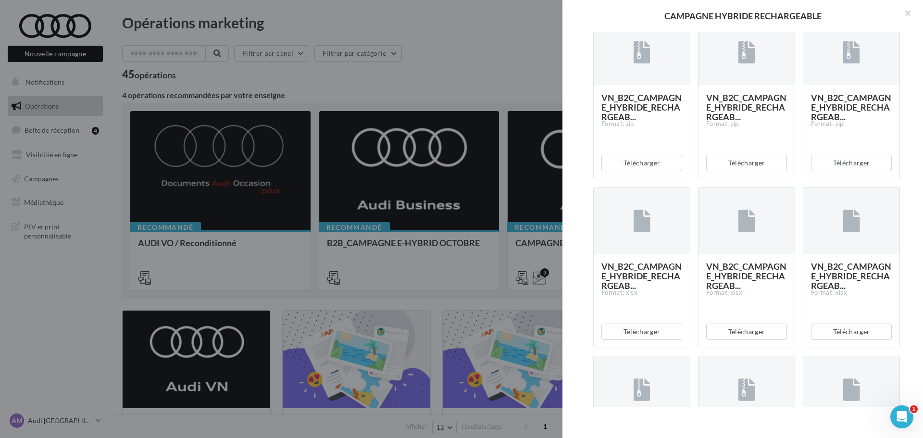  Describe the element at coordinates (743, 16) in the screenshot. I see `div: CAMPAGNE HYBRIDE RECHARGEABLE` at that location.